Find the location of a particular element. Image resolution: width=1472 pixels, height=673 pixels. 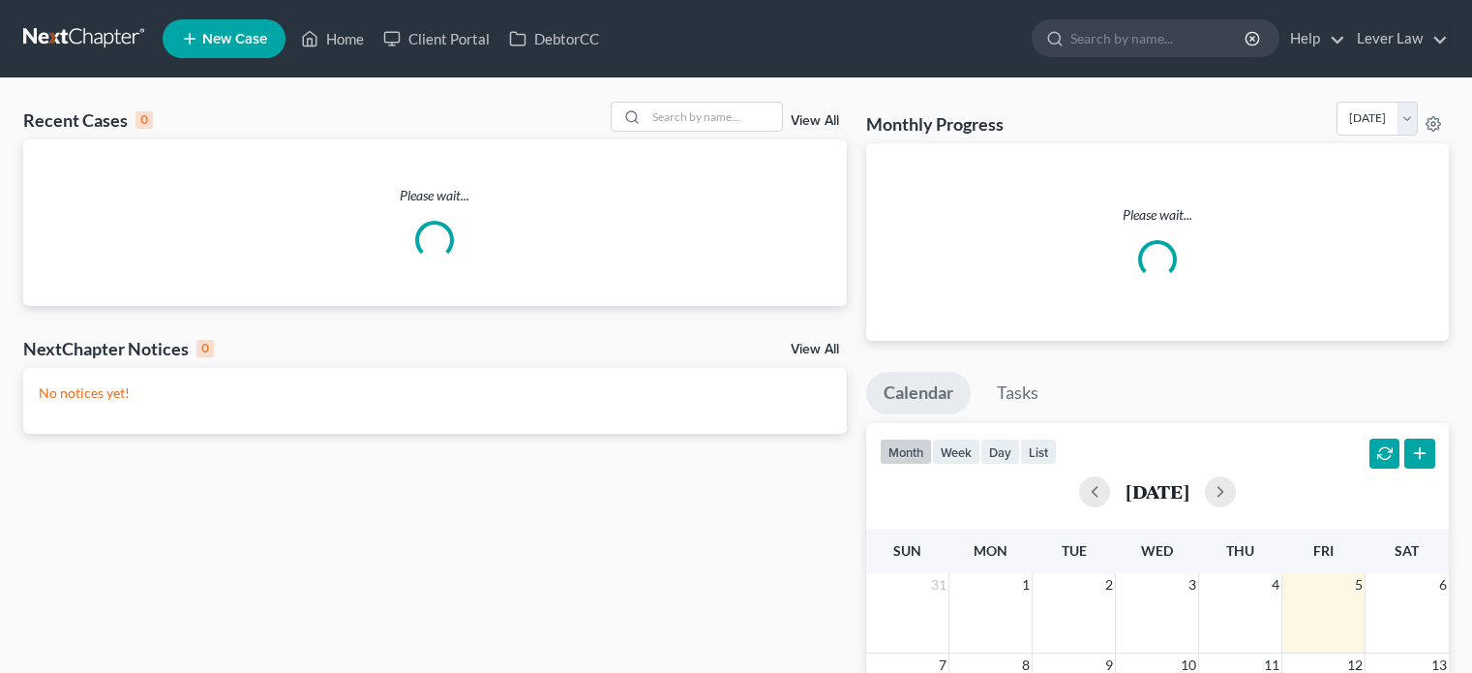

button: week is located at coordinates (956, 451).